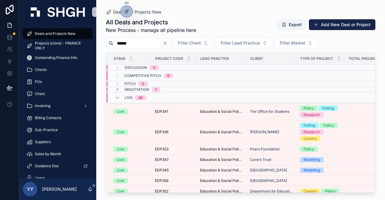  What do you see at coordinates (162, 170) in the screenshot?
I see `span: EDP345` at bounding box center [162, 170].